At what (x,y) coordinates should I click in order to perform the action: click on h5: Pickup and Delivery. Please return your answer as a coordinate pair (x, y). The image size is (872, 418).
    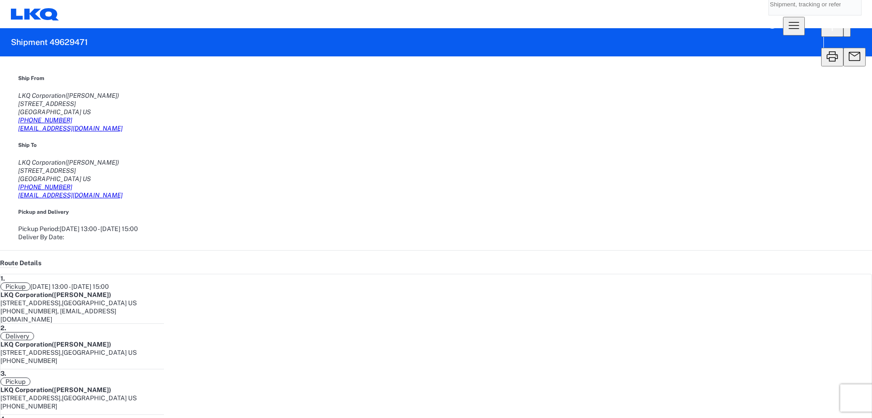
    Looking at the image, I should click on (436, 212).